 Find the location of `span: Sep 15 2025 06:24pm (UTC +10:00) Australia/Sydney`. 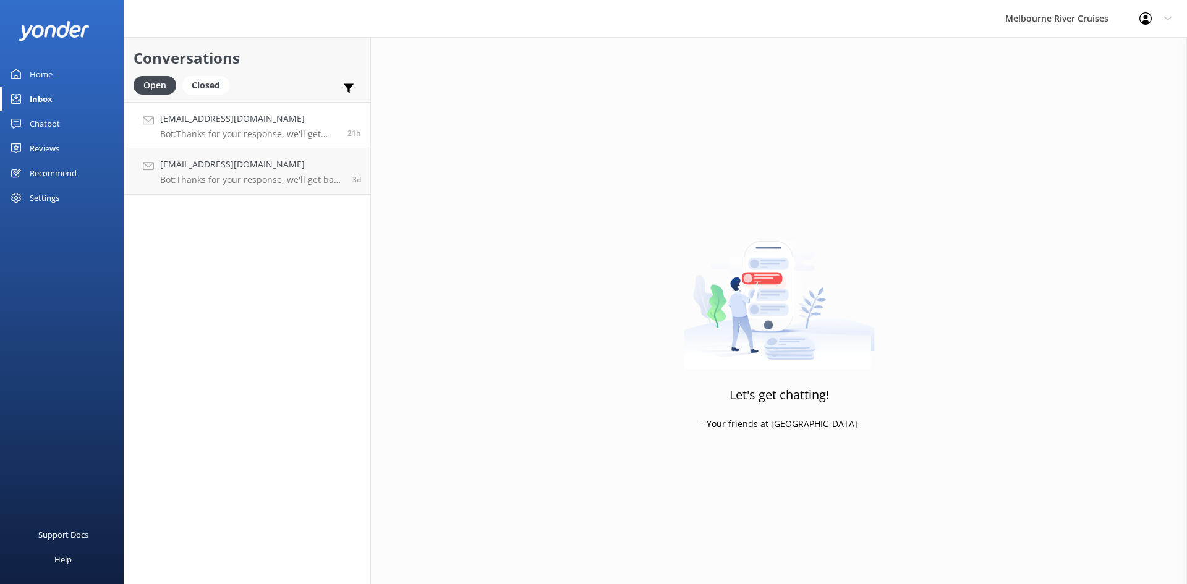

span: Sep 15 2025 06:24pm (UTC +10:00) Australia/Sydney is located at coordinates (354, 133).